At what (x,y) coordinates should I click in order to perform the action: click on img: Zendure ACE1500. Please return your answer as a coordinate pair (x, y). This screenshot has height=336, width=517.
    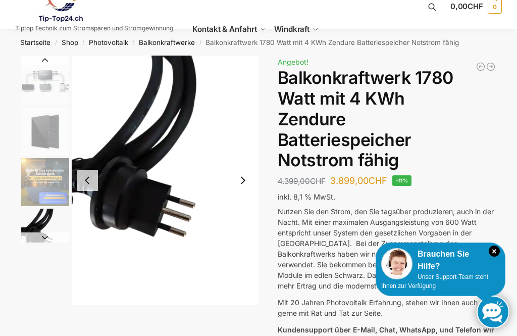
    Looking at the image, I should click on (352, 149).